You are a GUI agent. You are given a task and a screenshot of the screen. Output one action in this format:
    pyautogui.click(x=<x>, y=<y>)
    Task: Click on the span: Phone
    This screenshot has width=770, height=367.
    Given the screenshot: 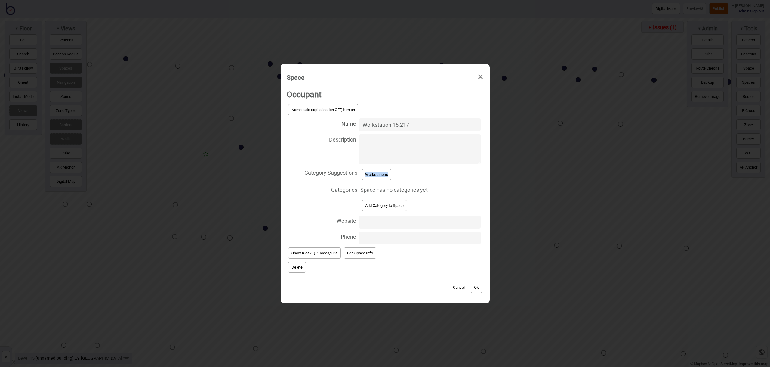 What is the action you would take?
    pyautogui.click(x=321, y=236)
    